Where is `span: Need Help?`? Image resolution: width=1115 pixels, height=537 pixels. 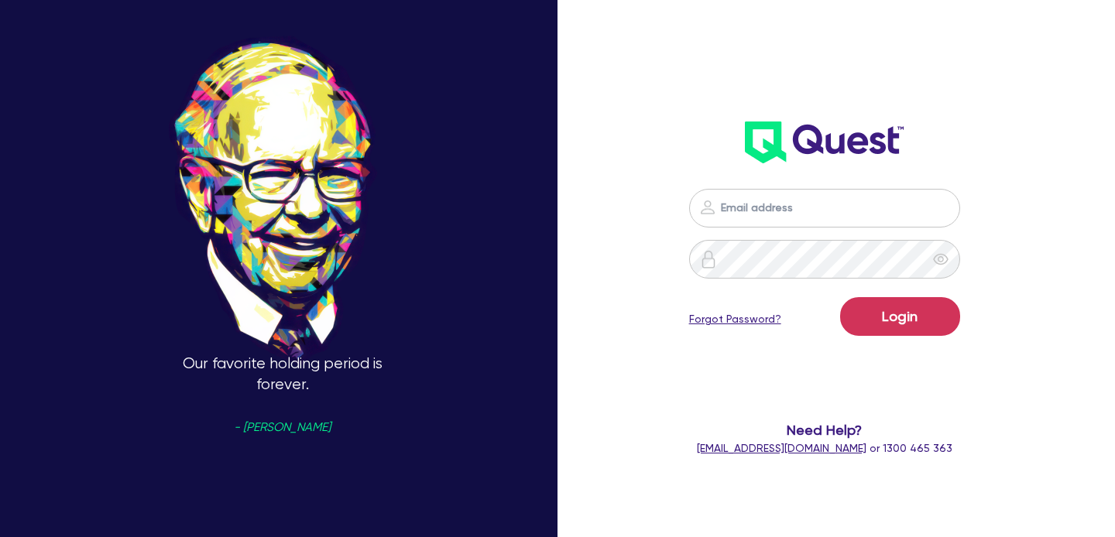
span: Need Help? is located at coordinates (825, 430).